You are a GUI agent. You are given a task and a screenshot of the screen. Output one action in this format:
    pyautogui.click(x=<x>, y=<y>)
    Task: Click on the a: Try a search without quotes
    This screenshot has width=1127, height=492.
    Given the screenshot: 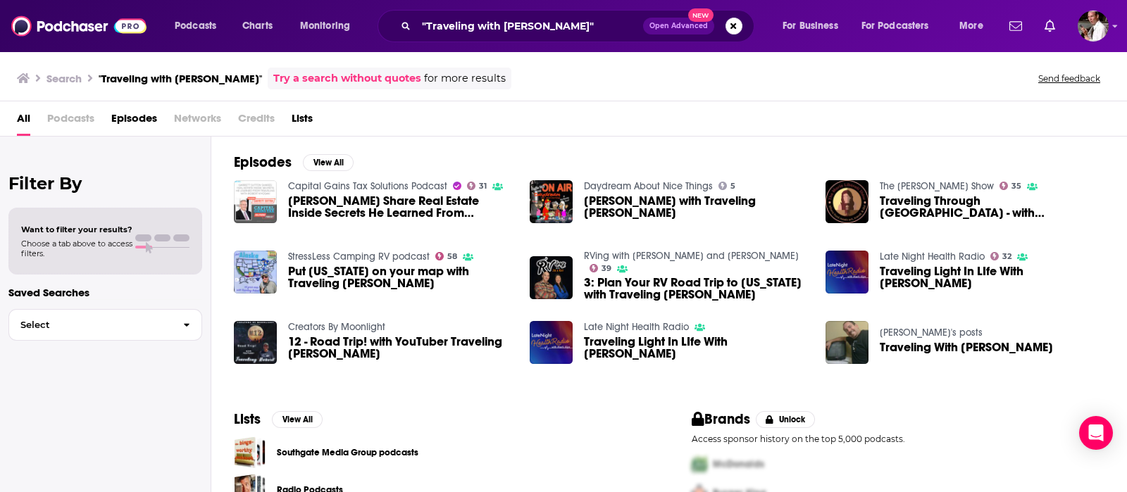 What is the action you would take?
    pyautogui.click(x=347, y=78)
    